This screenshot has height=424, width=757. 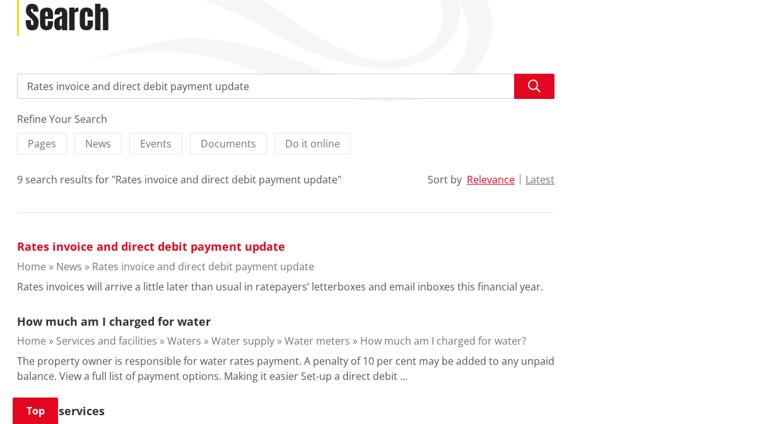 I want to click on a: News, so click(x=69, y=267).